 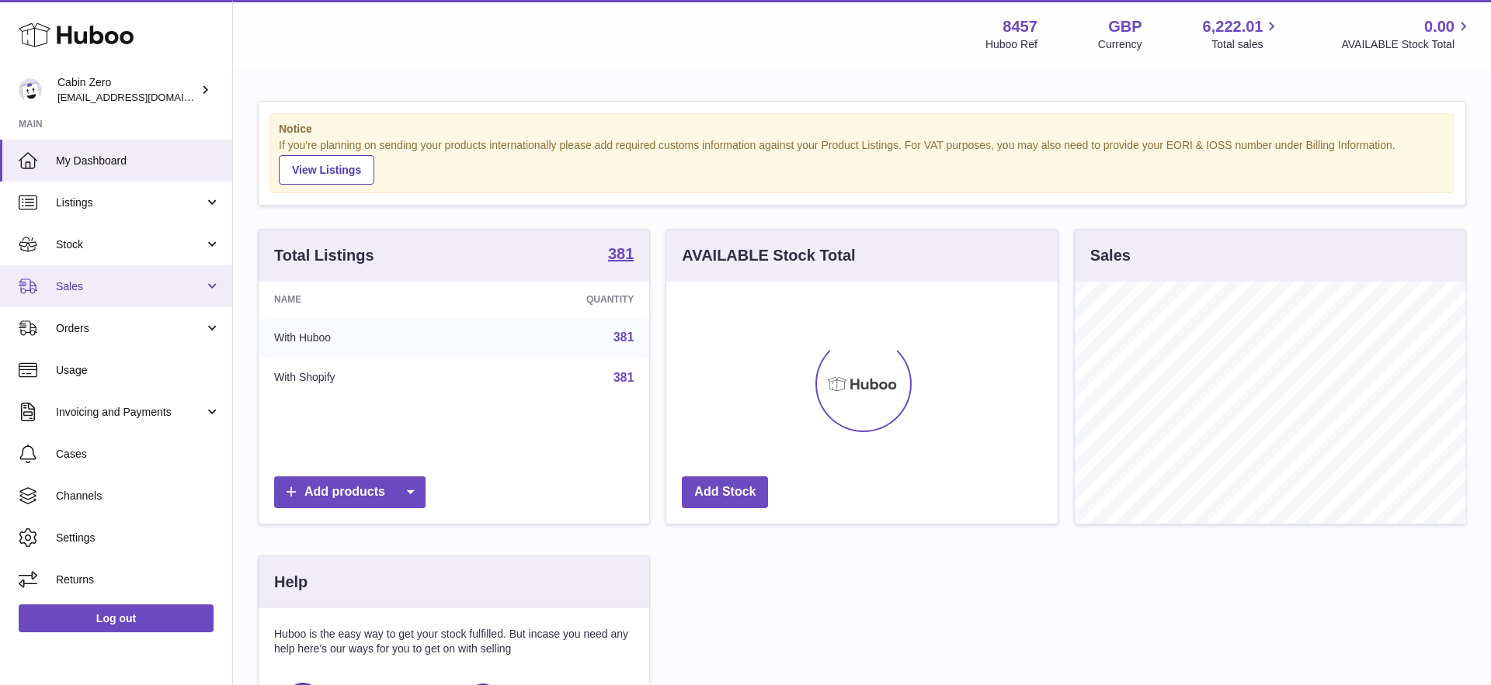 I want to click on th: Name, so click(x=363, y=300).